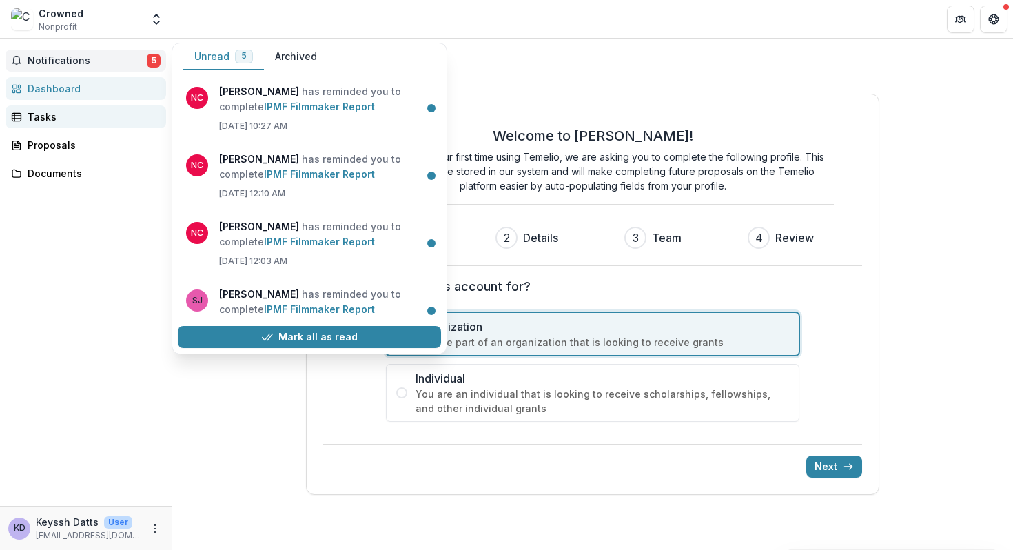 This screenshot has width=1013, height=550. Describe the element at coordinates (540, 238) in the screenshot. I see `h3: Details` at that location.